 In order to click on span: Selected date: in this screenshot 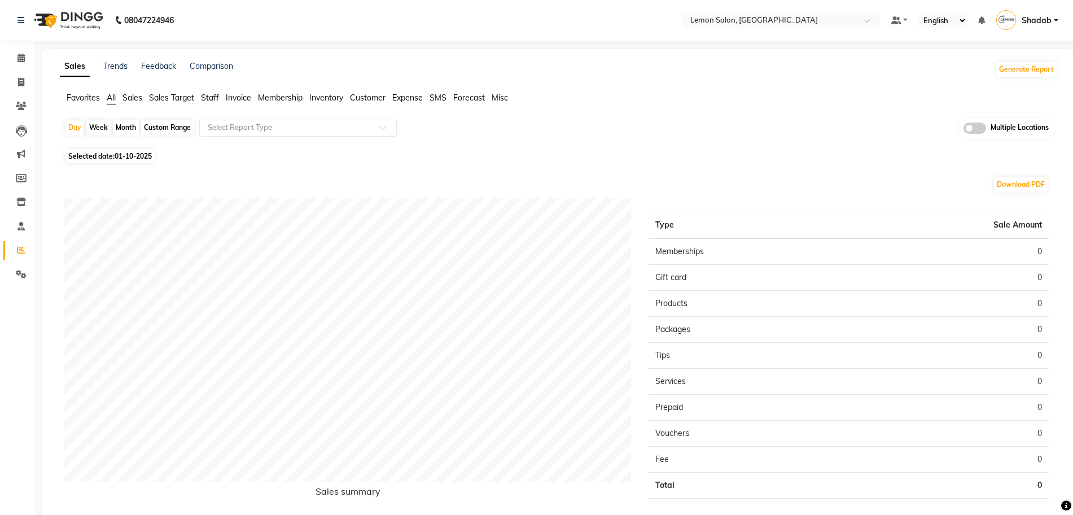, I will do `click(110, 156)`.